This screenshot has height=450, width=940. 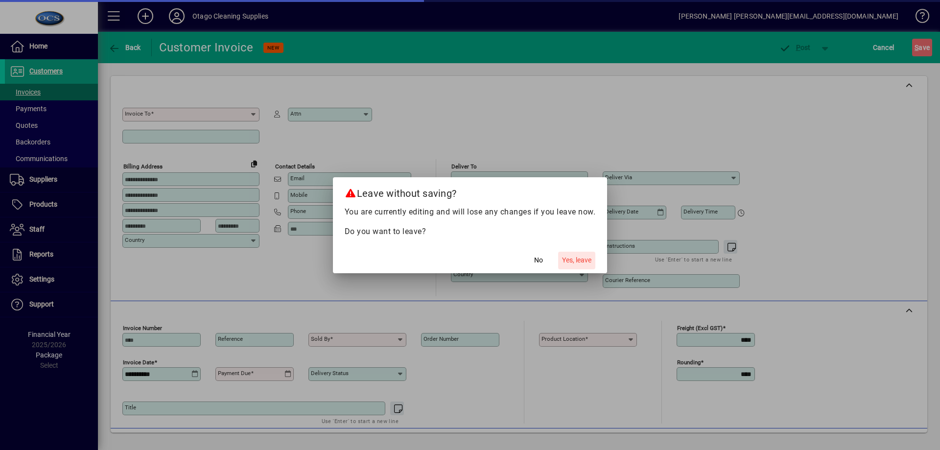 What do you see at coordinates (470, 212) in the screenshot?
I see `p: You are currently editing and will lose any changes if you leave now.` at bounding box center [470, 212].